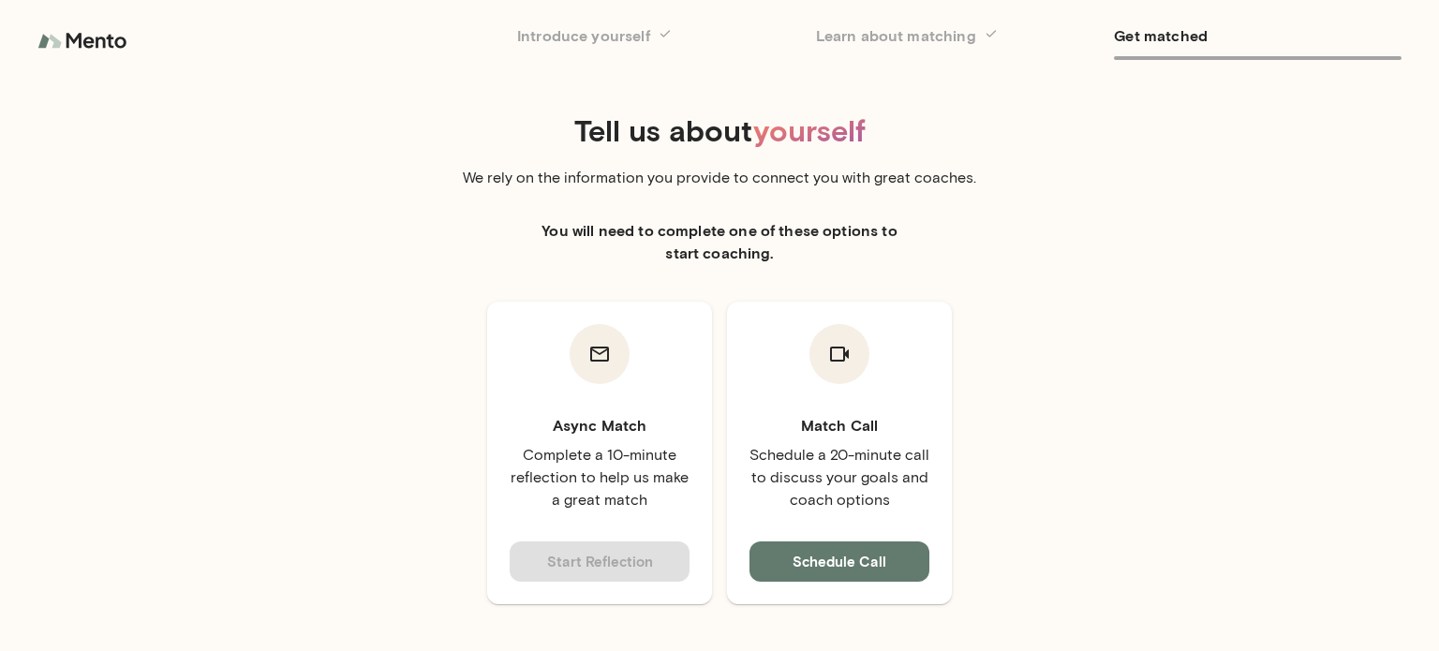 The width and height of the screenshot is (1439, 651). What do you see at coordinates (599, 425) in the screenshot?
I see `h6: Async Match` at bounding box center [599, 425].